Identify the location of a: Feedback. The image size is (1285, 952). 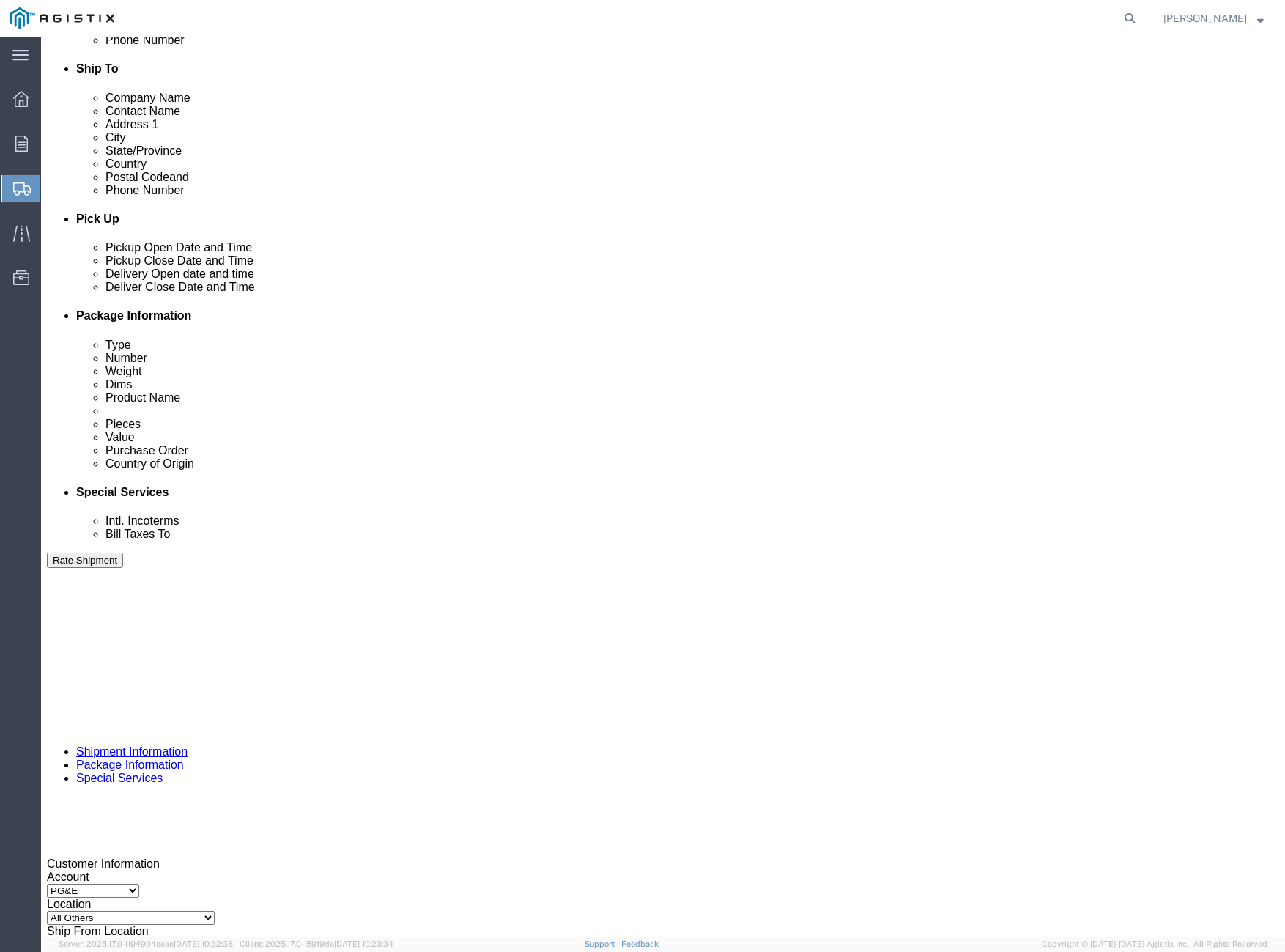
(640, 944).